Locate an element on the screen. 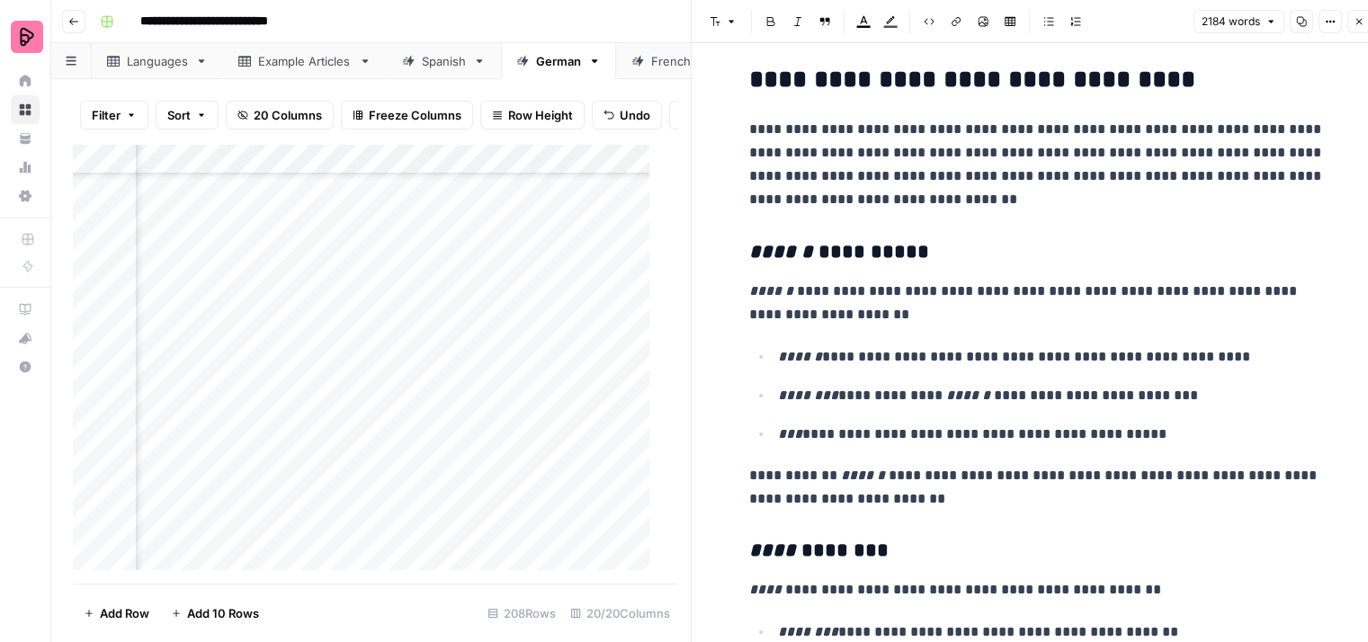 This screenshot has width=1368, height=642. span: Sort is located at coordinates (179, 115).